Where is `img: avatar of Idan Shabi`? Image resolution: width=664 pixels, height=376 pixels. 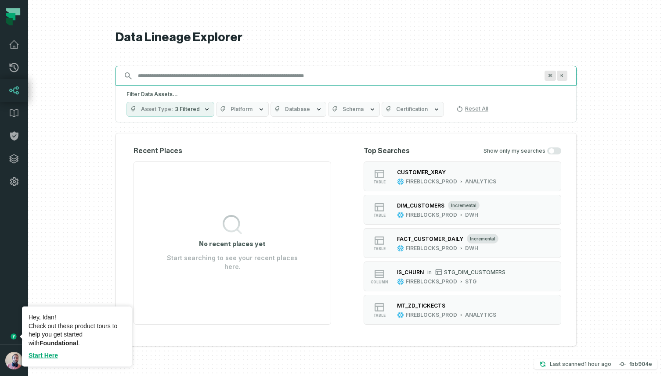
img: avatar of Idan Shabi is located at coordinates (14, 361).